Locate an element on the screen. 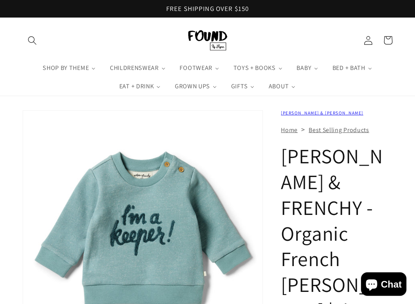 This screenshot has width=415, height=304. inbox-online-store-chat: Shopify online store chat is located at coordinates (383, 285).